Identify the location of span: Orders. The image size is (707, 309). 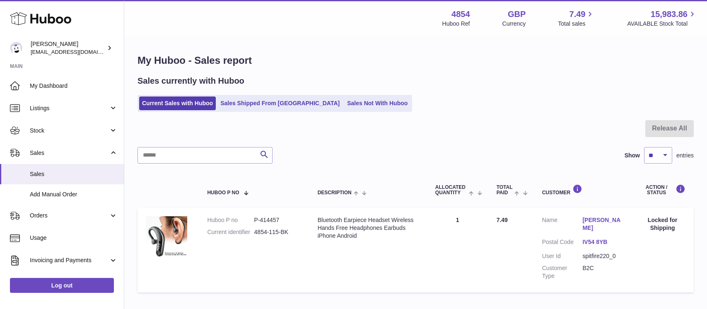
(69, 215).